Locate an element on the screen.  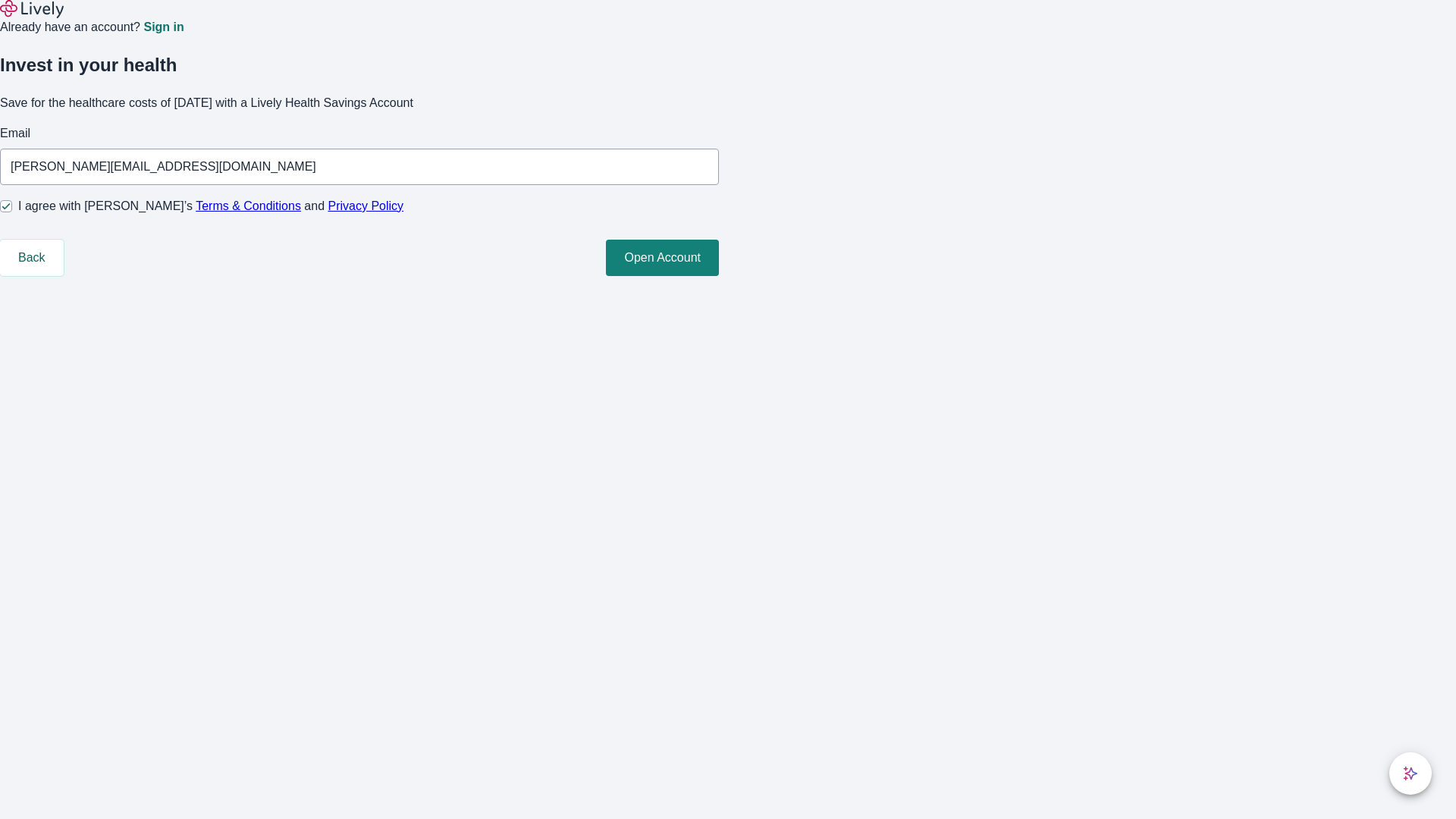
a: Privacy Policy is located at coordinates (366, 206).